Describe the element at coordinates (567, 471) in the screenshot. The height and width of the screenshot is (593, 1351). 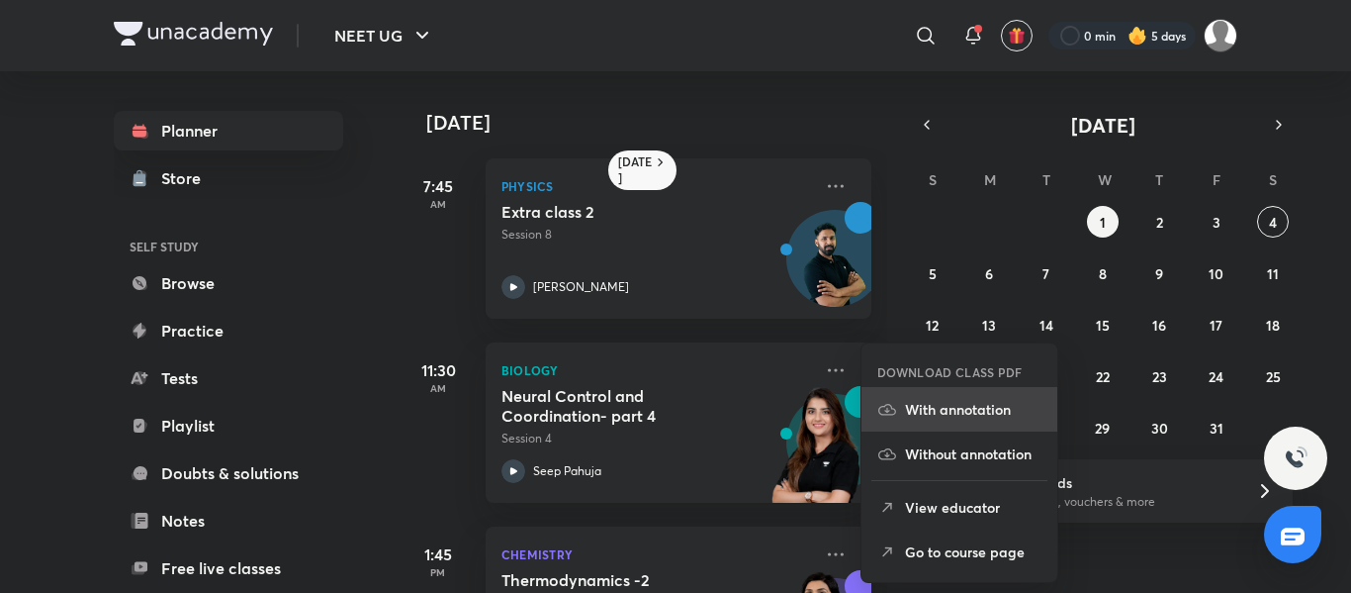
I see `p: Seep Pahuja` at that location.